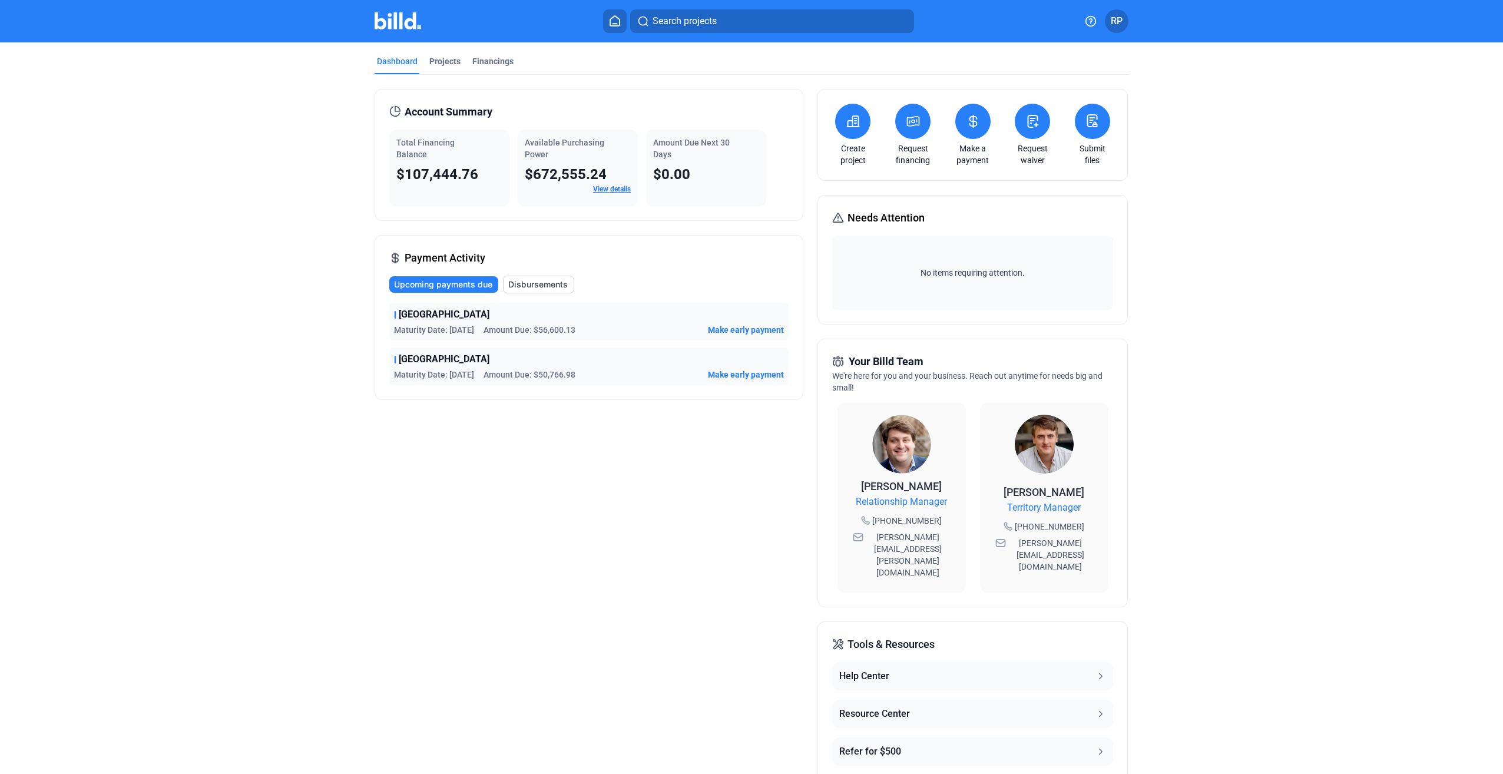  What do you see at coordinates (445, 61) in the screenshot?
I see `div: Projects` at bounding box center [445, 61].